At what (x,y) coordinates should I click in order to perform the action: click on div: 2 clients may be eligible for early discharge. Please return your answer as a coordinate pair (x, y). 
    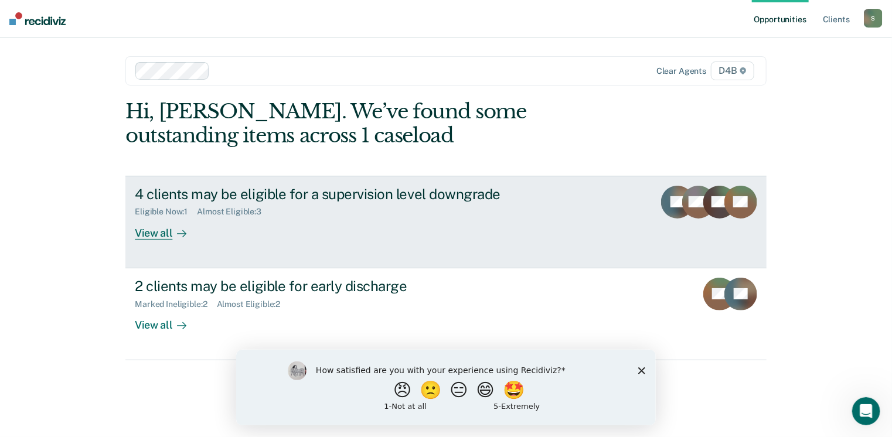
    Looking at the image, I should click on (341, 286).